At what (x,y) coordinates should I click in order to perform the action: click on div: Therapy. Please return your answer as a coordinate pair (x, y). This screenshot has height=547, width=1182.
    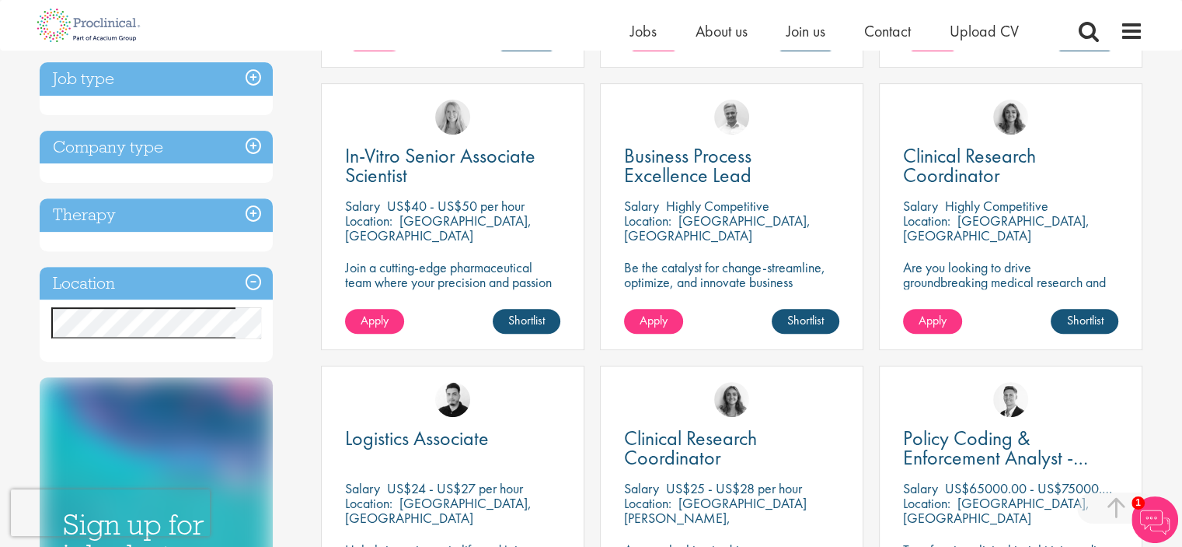
    Looking at the image, I should click on (156, 215).